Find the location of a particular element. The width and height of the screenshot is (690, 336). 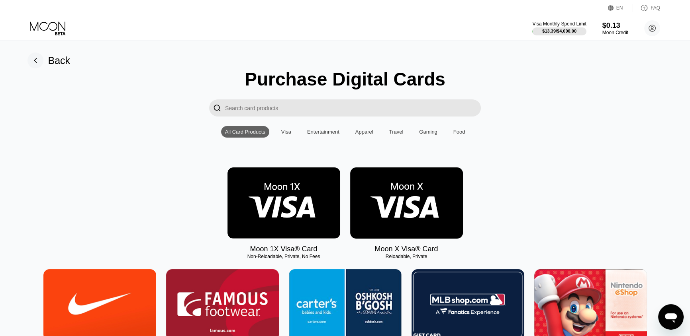

div: Reloadable, Private is located at coordinates (406, 257).